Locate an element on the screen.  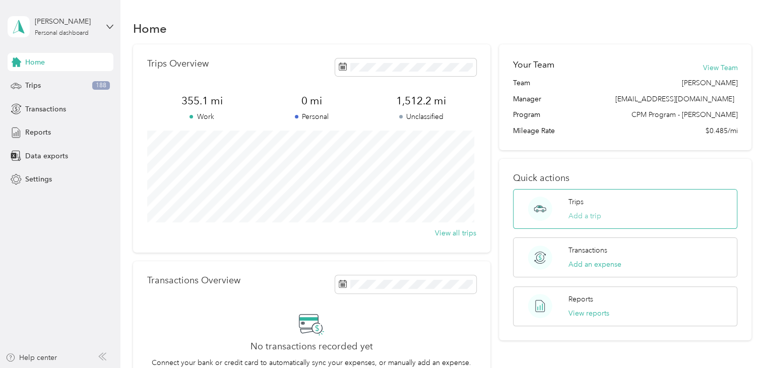
span: 1,512.2 mi is located at coordinates (421, 101).